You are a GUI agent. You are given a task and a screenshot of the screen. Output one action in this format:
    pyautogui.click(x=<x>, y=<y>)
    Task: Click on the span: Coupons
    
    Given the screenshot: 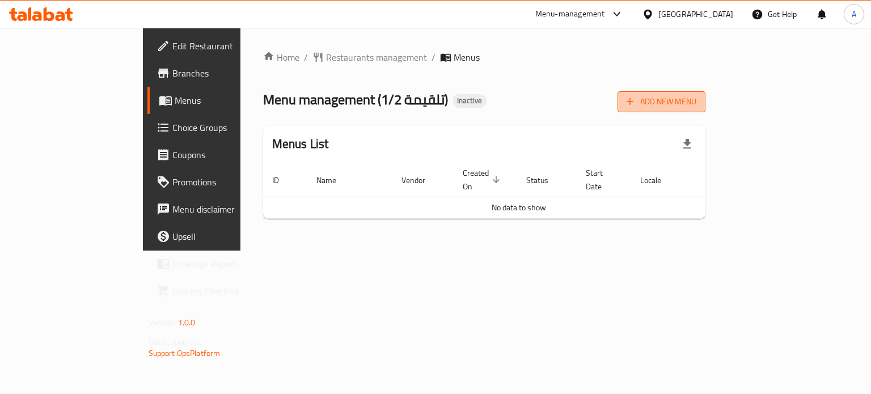 What is the action you would take?
    pyautogui.click(x=226, y=155)
    